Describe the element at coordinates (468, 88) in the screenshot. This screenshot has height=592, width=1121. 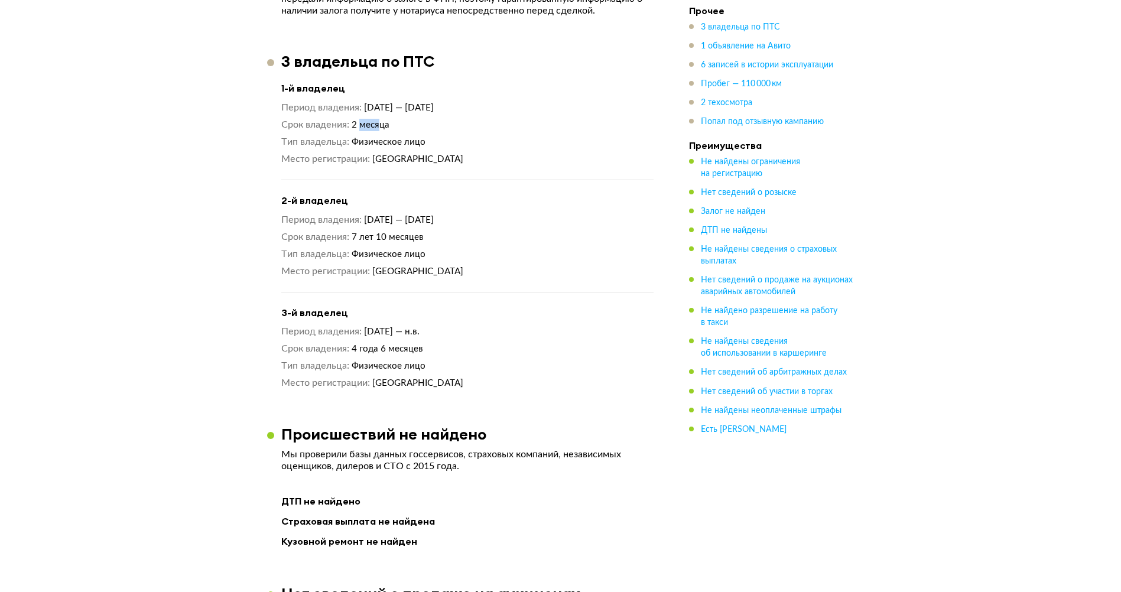
I see `h4: 1-й владелец` at that location.